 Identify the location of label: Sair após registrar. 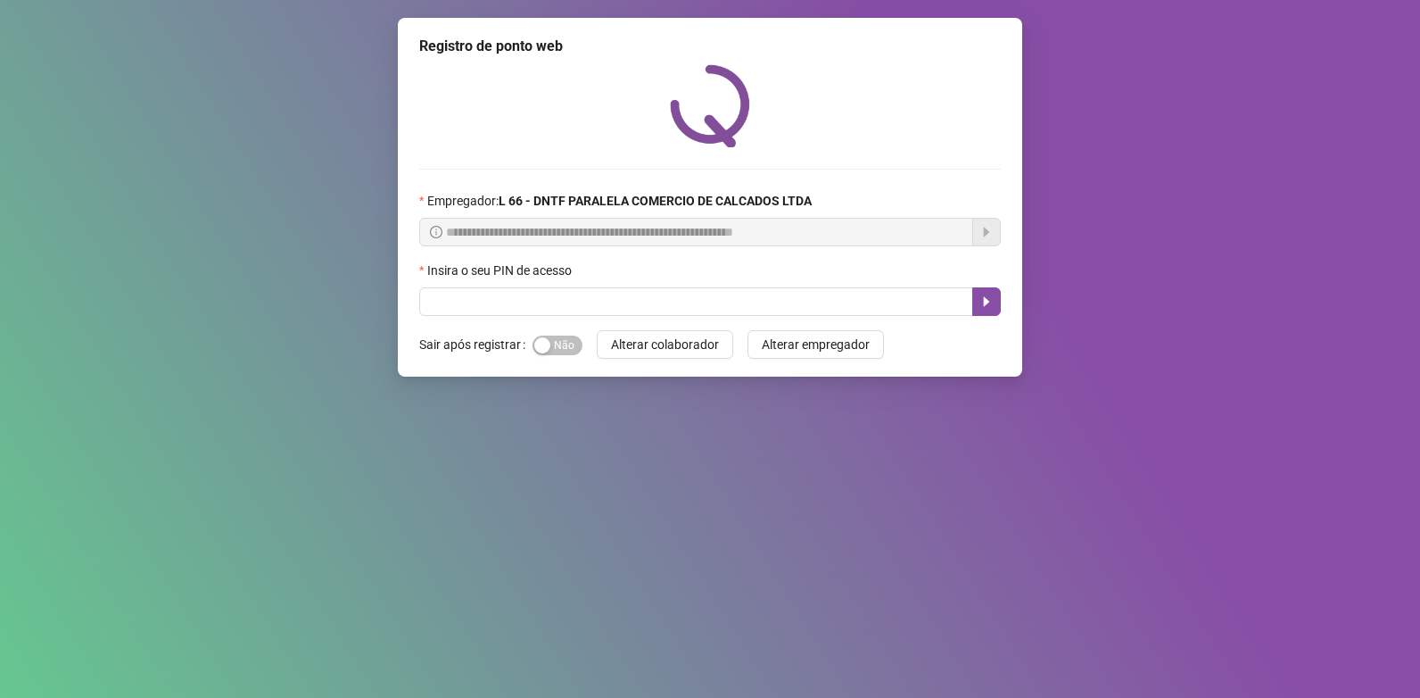
(475, 344).